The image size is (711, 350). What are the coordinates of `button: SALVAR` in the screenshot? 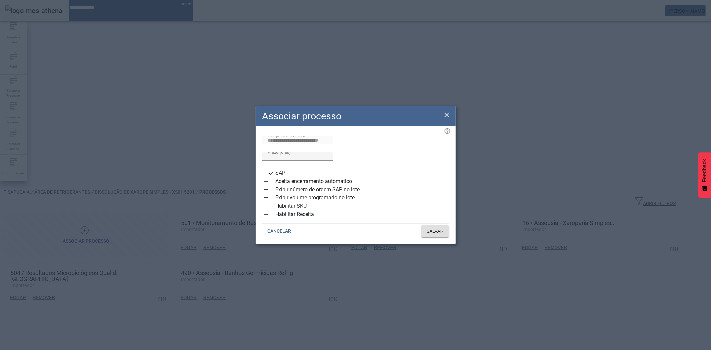 It's located at (435, 231).